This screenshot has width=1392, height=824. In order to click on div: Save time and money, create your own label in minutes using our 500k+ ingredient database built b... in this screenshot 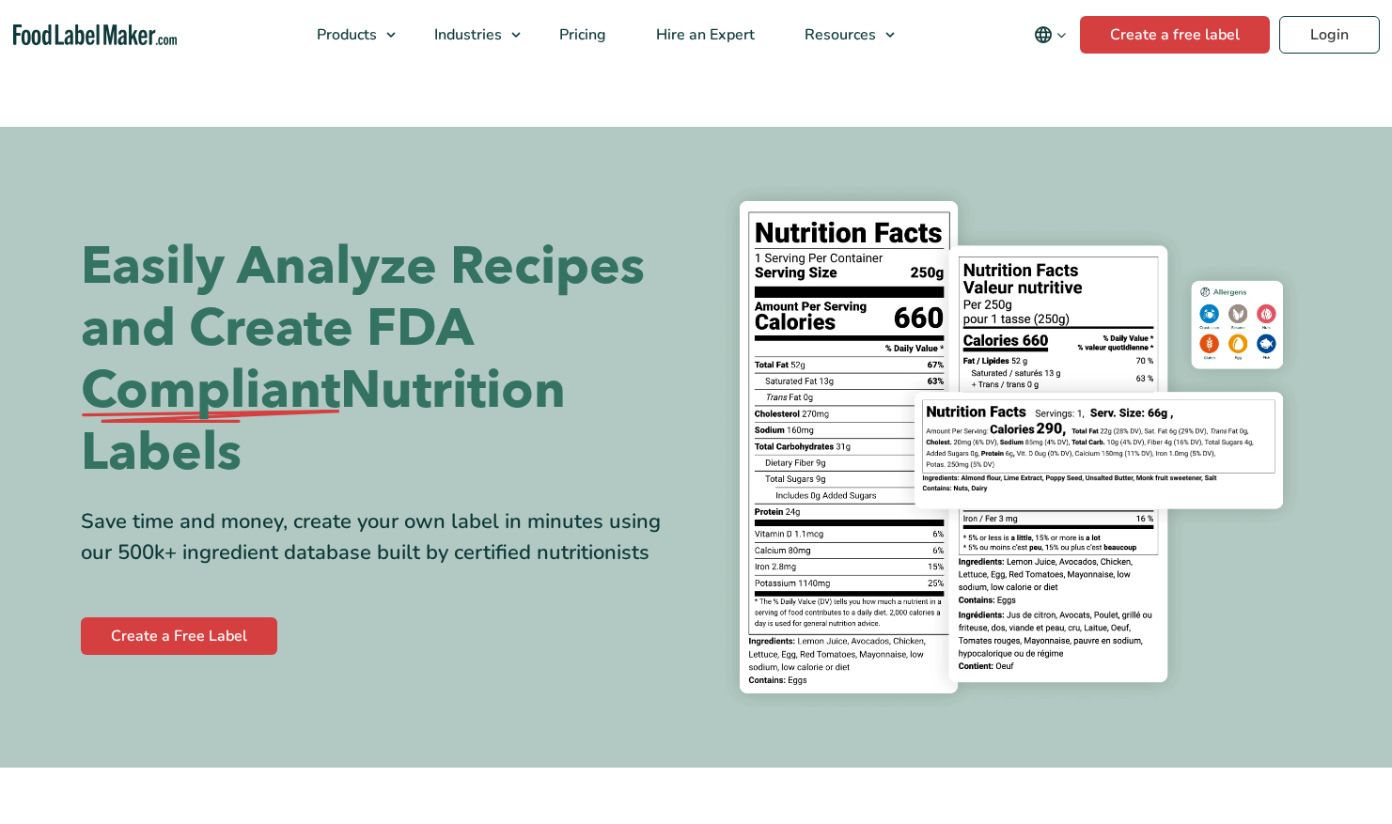, I will do `click(381, 537)`.